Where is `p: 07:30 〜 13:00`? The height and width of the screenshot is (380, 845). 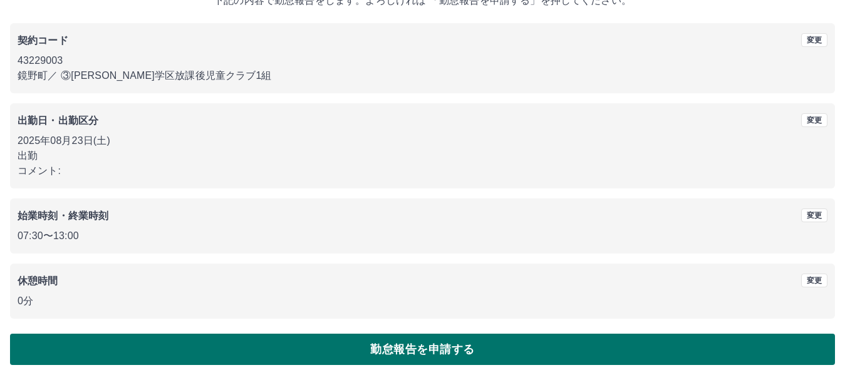
p: 07:30 〜 13:00 is located at coordinates (422, 236).